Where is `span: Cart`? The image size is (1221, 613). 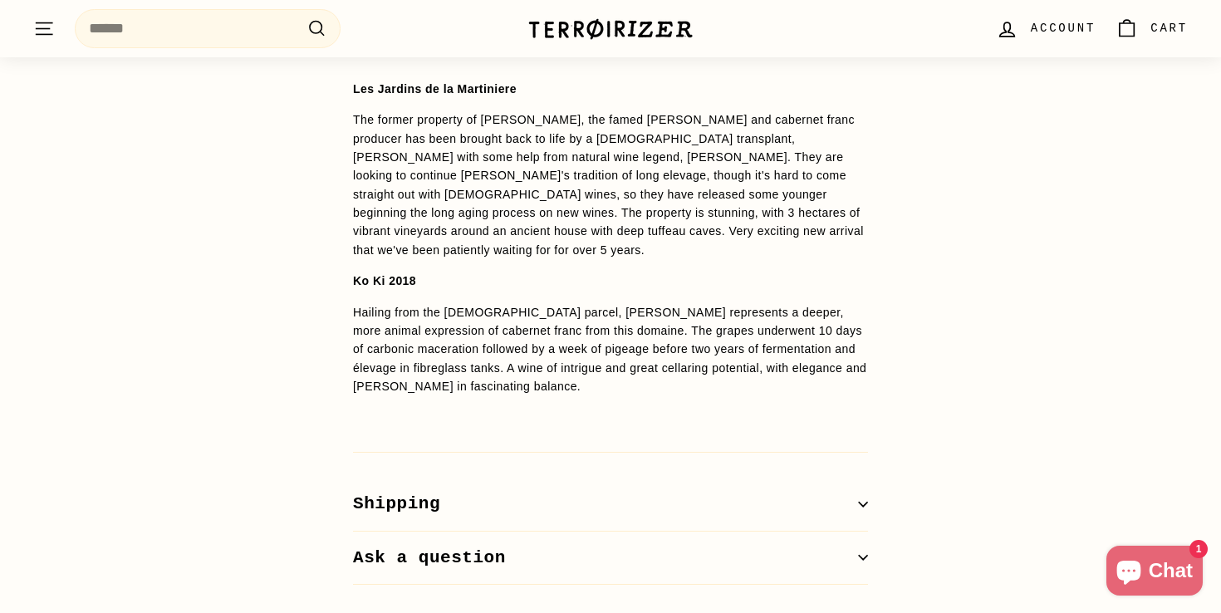
span: Cart is located at coordinates (1168, 28).